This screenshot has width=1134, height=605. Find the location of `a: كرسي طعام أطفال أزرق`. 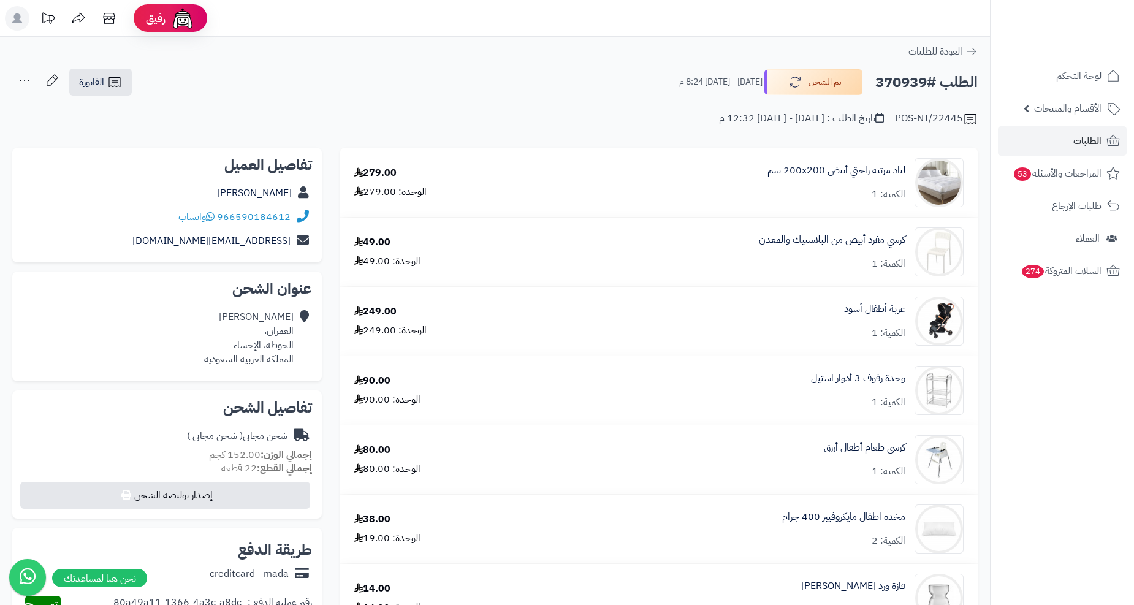

a: كرسي طعام أطفال أزرق is located at coordinates (864, 448).